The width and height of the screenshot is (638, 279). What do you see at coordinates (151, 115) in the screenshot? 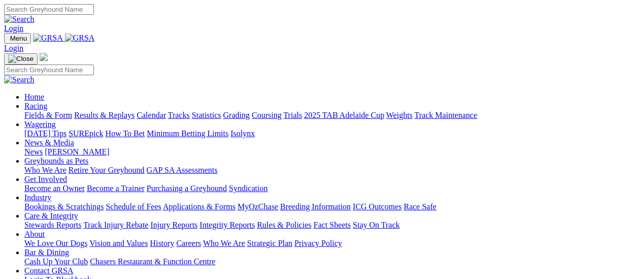
I see `a: Calendar` at bounding box center [151, 115].